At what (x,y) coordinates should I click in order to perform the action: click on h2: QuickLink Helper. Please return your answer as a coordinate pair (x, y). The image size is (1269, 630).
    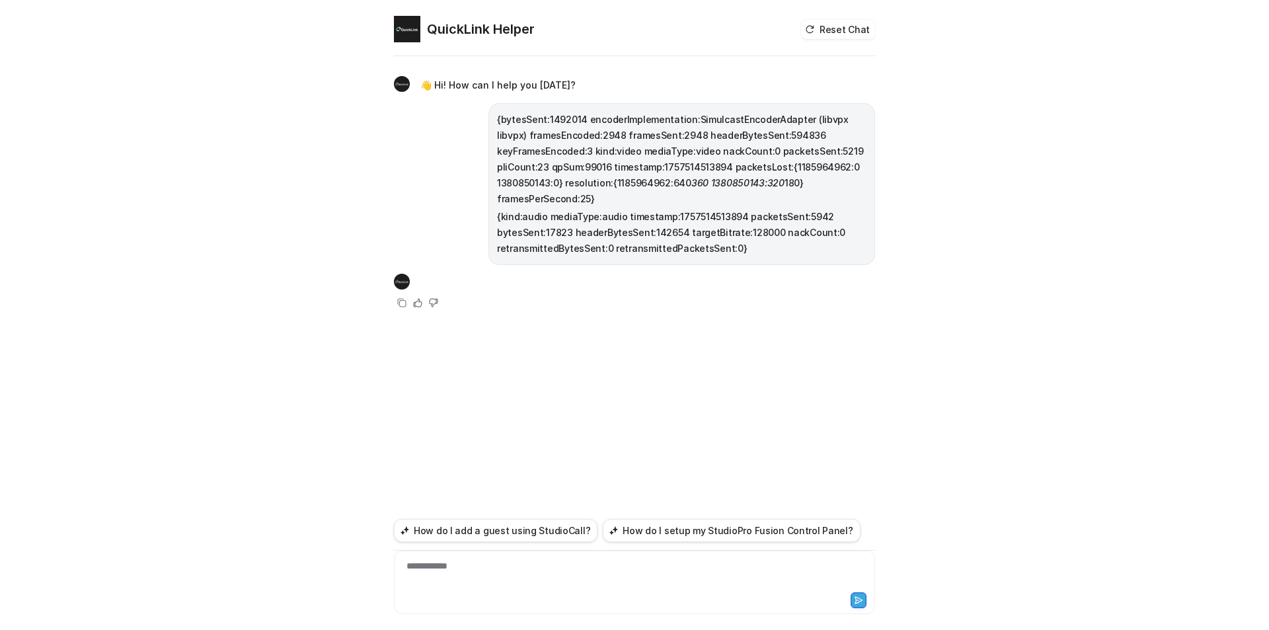
    Looking at the image, I should click on (481, 29).